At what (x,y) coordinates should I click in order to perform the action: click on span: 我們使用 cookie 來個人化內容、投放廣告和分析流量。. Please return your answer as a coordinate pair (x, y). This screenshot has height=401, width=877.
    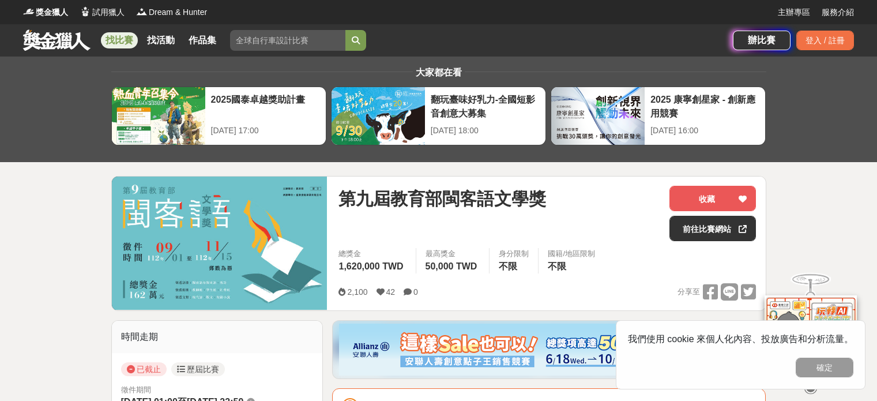
    Looking at the image, I should click on (740, 338).